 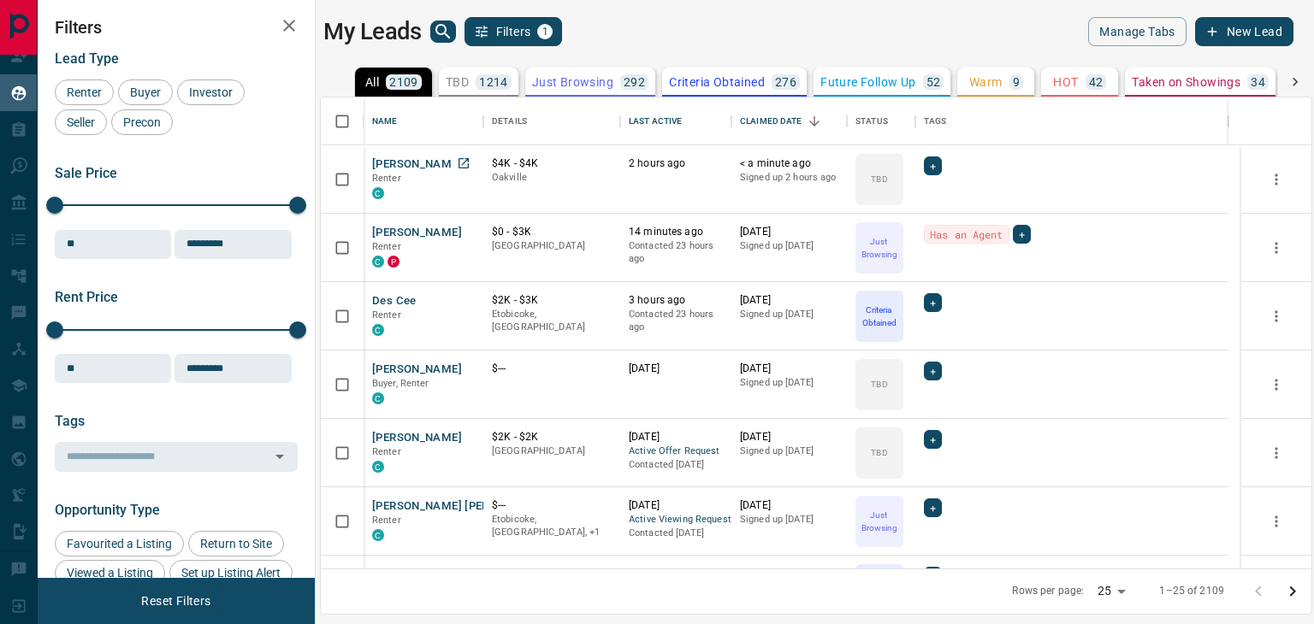 What do you see at coordinates (1016, 82) in the screenshot?
I see `p: 9` at bounding box center [1016, 82].